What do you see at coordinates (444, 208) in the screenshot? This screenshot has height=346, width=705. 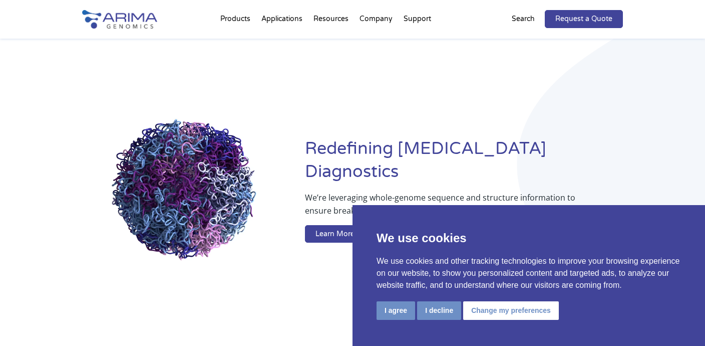 I see `p: We’re leveraging whole-genome sequence and structure information to ensure breakthrough therapies...` at bounding box center [444, 208].